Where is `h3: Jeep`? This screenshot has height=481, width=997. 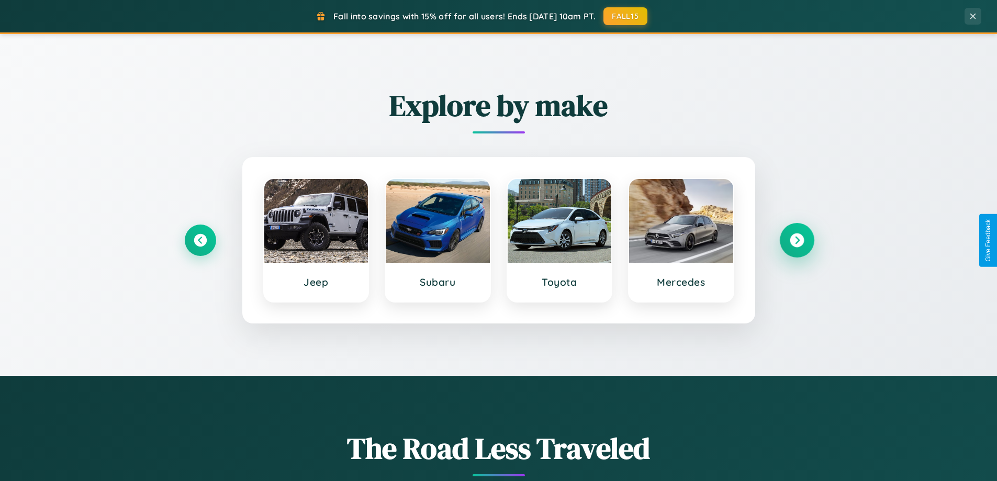
h3: Jeep is located at coordinates (316, 282).